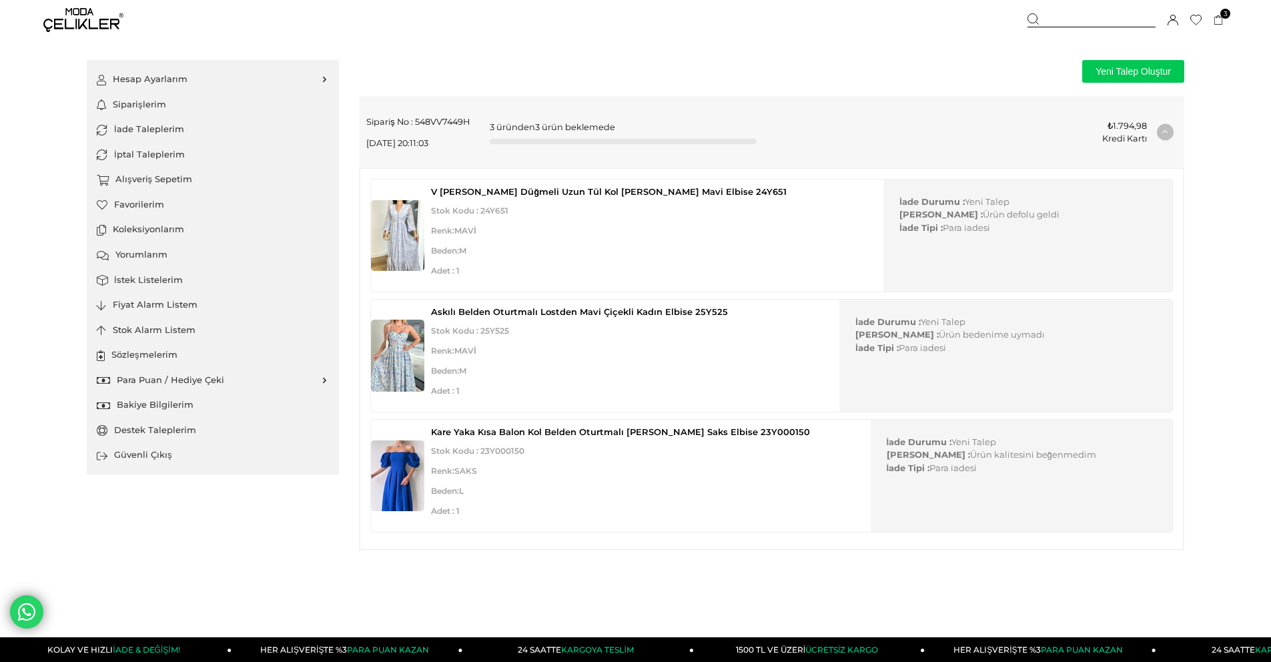 The width and height of the screenshot is (1271, 662). What do you see at coordinates (620, 471) in the screenshot?
I see `p: Renk:SAKS` at bounding box center [620, 471].